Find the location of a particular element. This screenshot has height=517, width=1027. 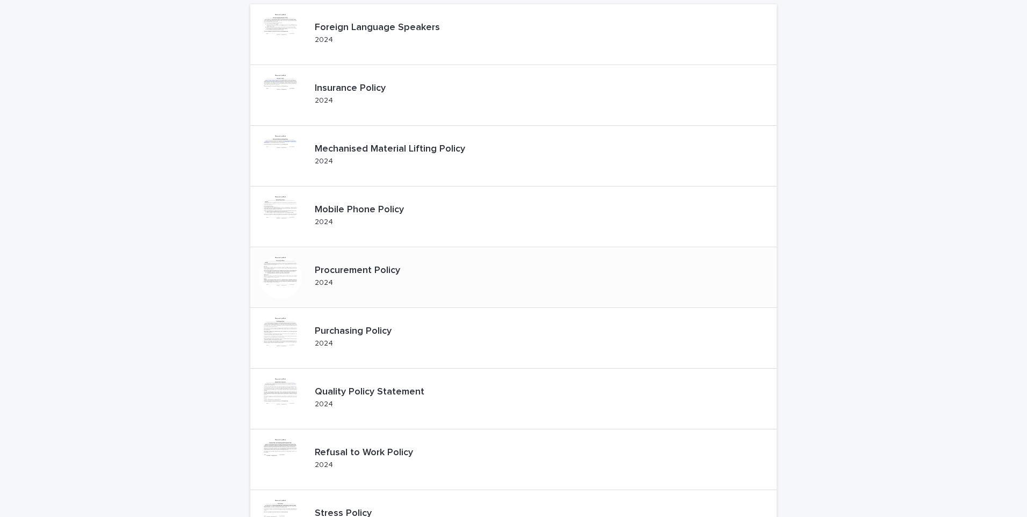

p: Quality Policy Statement is located at coordinates (379, 392).